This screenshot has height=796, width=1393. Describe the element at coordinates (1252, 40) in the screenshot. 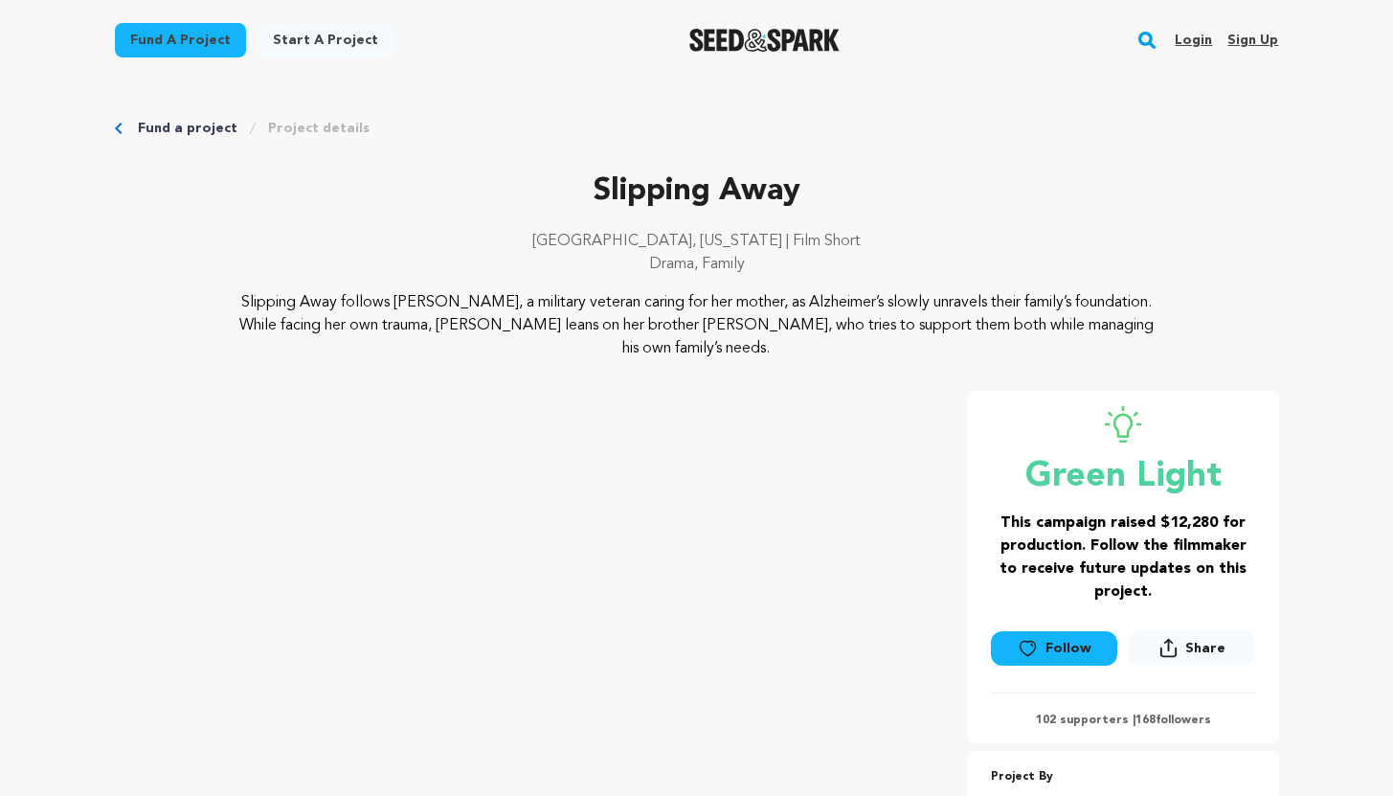

I see `a: Sign up` at that location.